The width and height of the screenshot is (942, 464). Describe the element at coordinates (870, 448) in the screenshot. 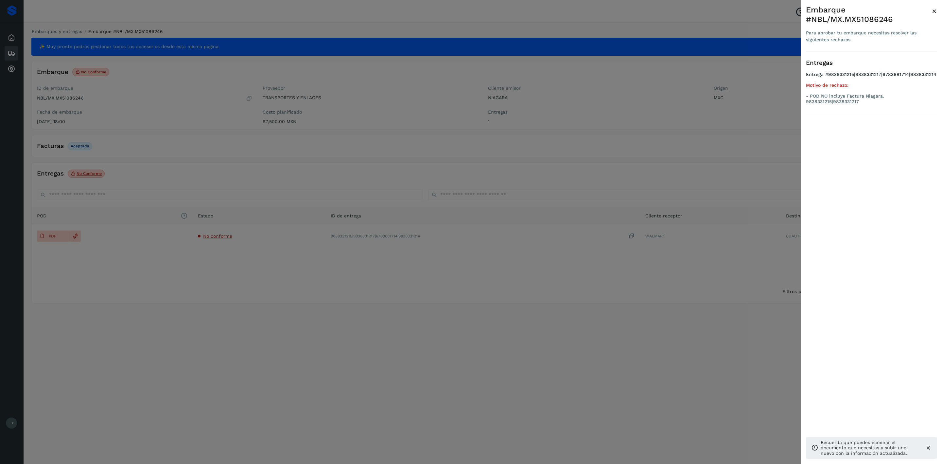

I see `p: Recuerda que puedes eliminar el documento que necesitas y subir uno nuevo con la información actu...` at that location.